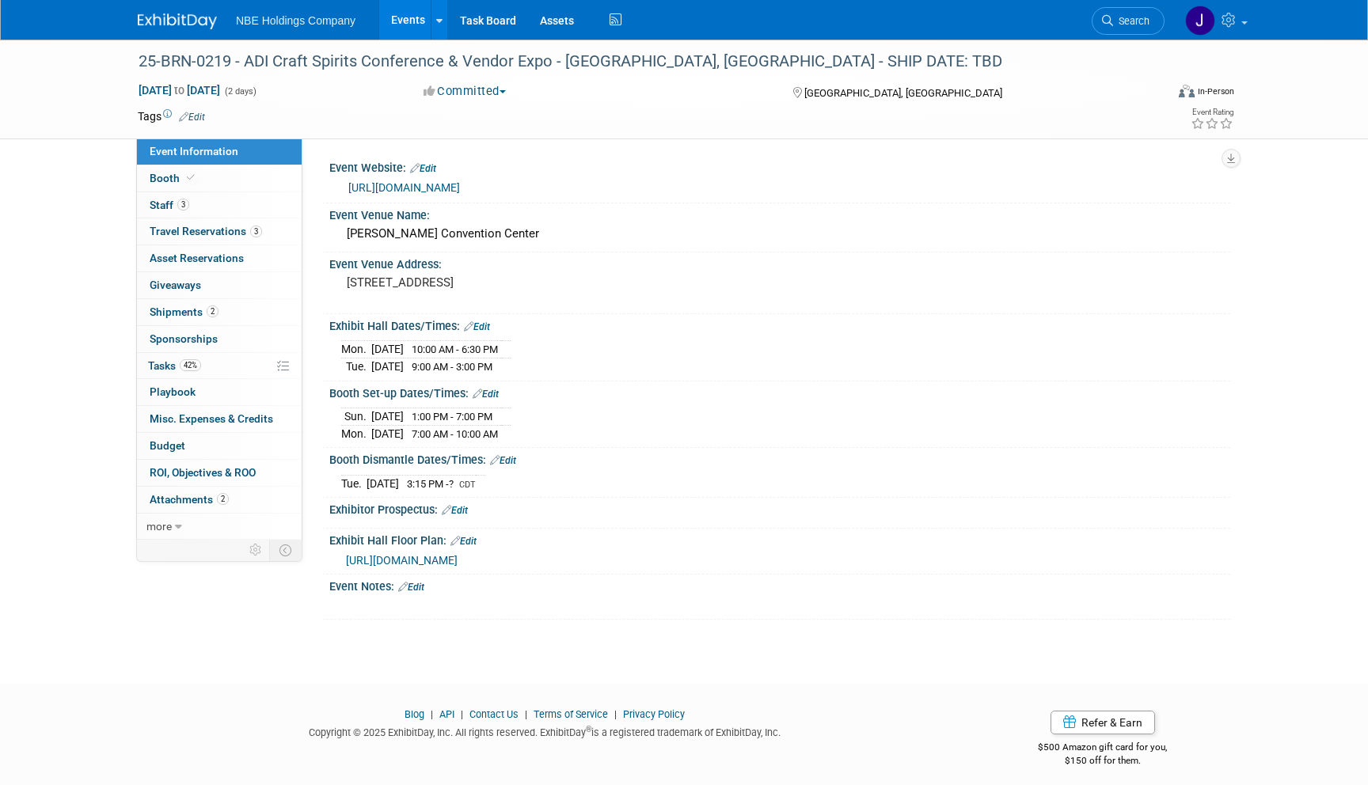 This screenshot has width=1368, height=785. What do you see at coordinates (175, 285) in the screenshot?
I see `span: Giveaways` at bounding box center [175, 285].